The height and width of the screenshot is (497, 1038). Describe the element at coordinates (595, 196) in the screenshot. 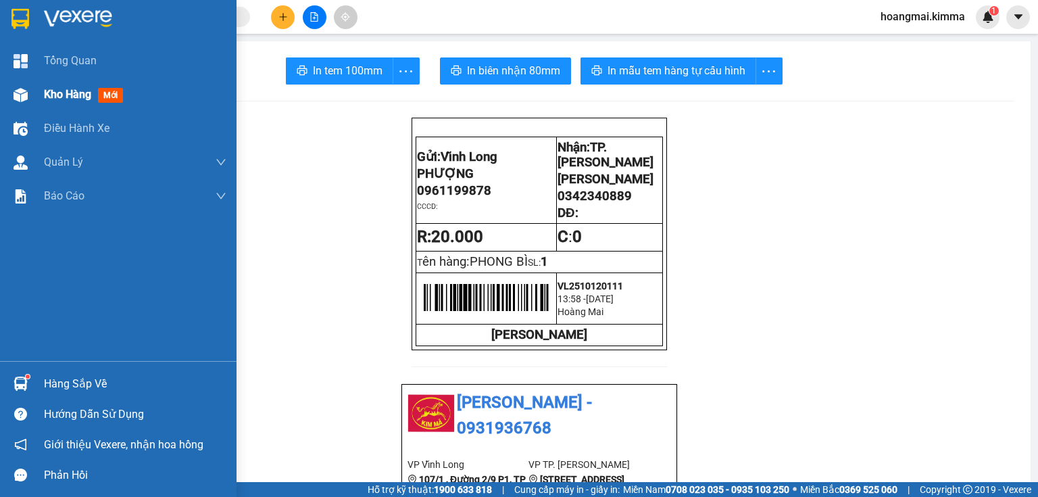

I see `span: 0342340889` at that location.